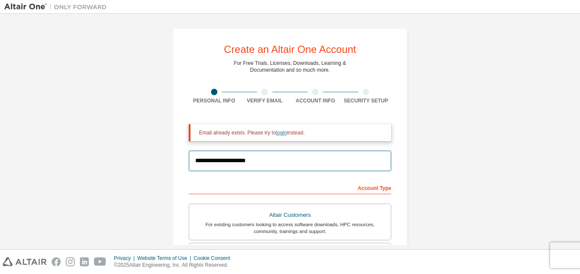 This screenshot has height=274, width=580. I want to click on div: For Free Trials, Licenses, Downloads, Learning & Documentation and so much more., so click(290, 67).